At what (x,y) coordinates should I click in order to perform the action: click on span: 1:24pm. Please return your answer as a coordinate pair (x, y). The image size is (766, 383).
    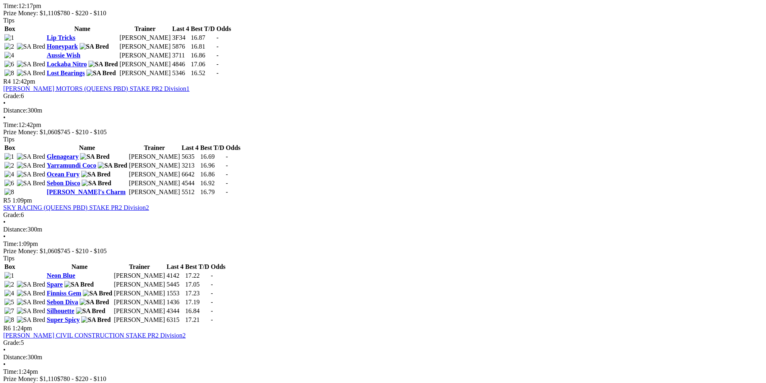
    Looking at the image, I should click on (22, 328).